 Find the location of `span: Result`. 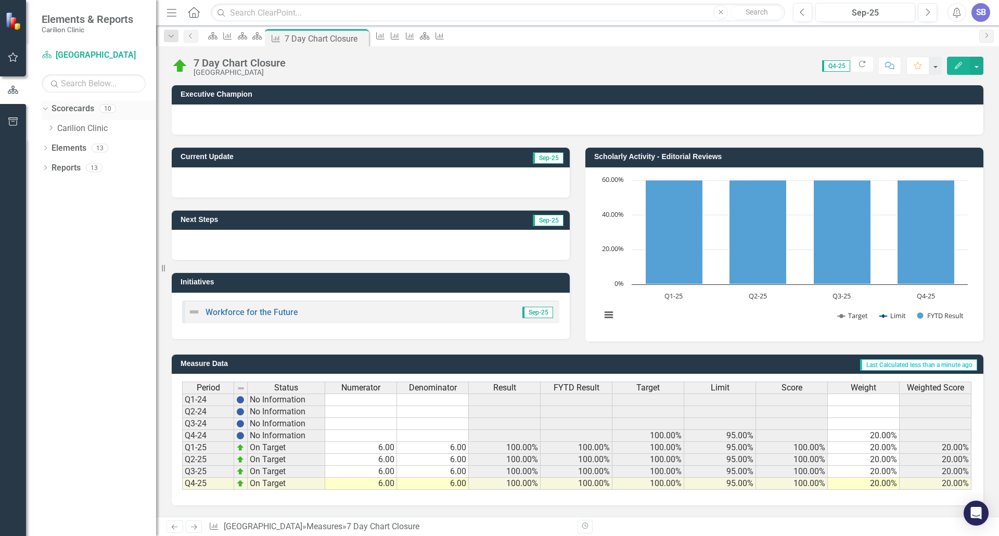

span: Result is located at coordinates (505, 388).